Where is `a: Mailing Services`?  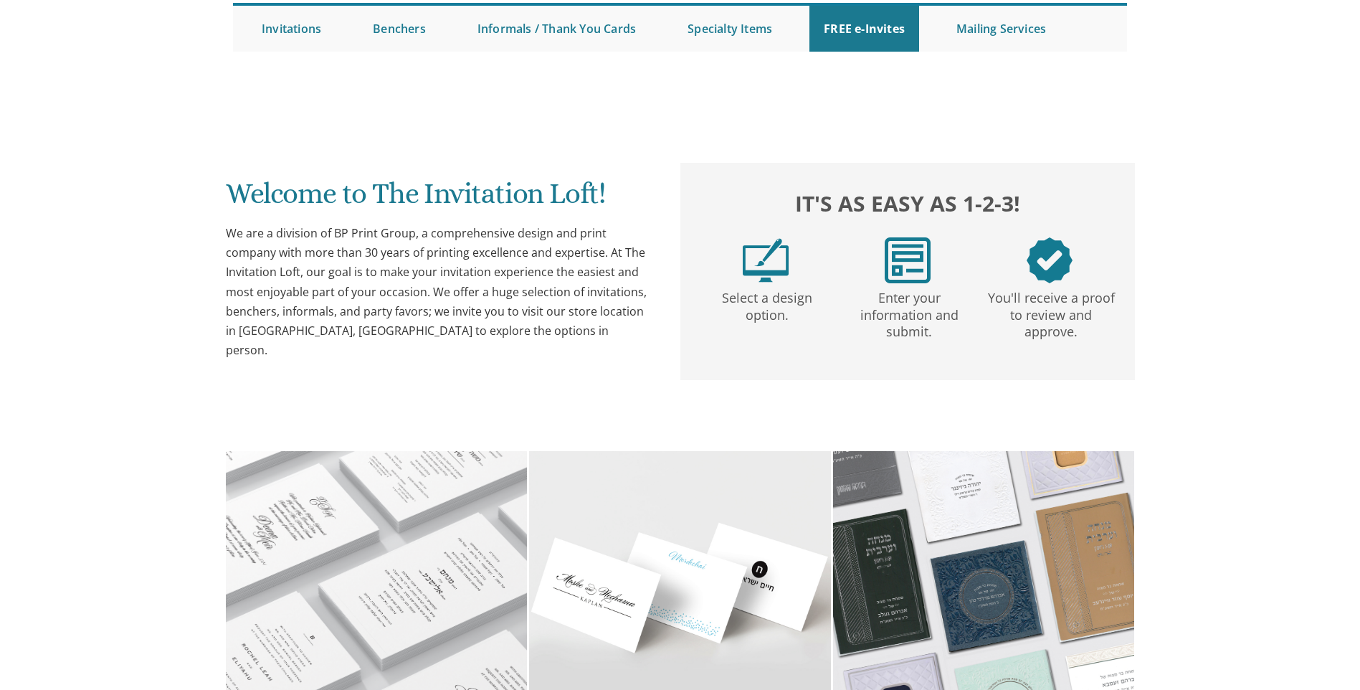
a: Mailing Services is located at coordinates (1001, 29).